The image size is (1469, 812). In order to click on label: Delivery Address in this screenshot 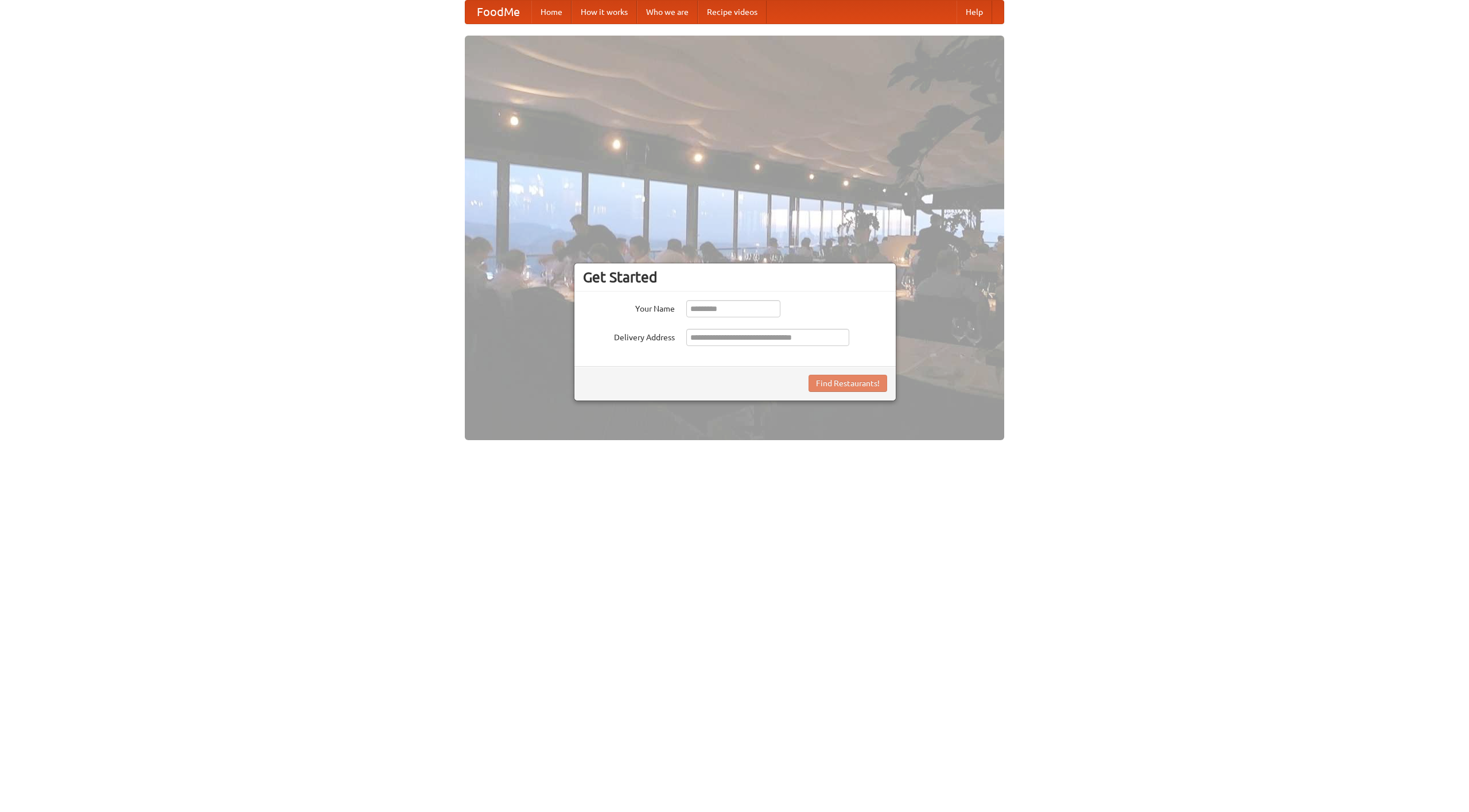, I will do `click(629, 336)`.